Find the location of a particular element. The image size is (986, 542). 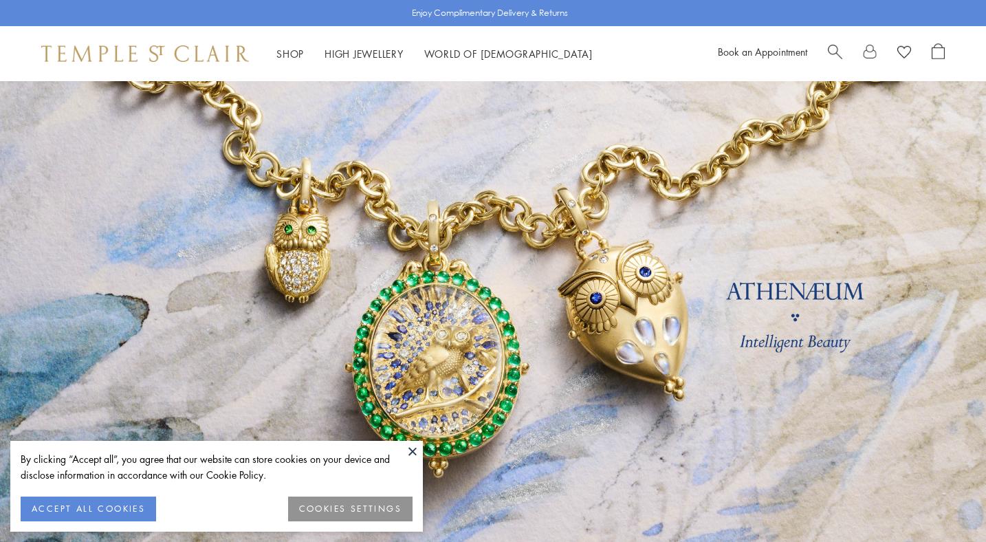

nav: Main navigation is located at coordinates (435, 54).